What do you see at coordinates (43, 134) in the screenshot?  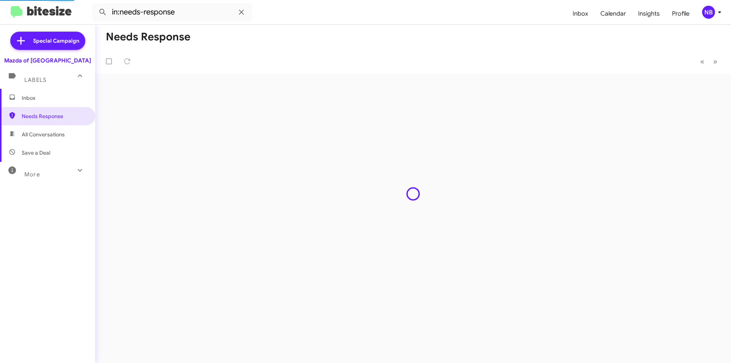 I see `span: All Conversations` at bounding box center [43, 134].